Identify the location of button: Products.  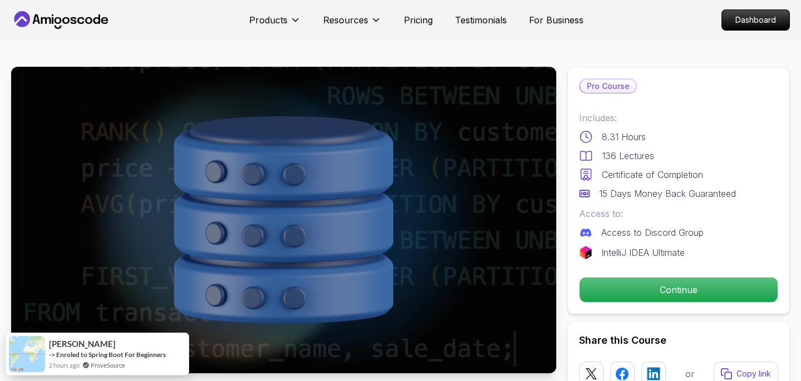
(275, 24).